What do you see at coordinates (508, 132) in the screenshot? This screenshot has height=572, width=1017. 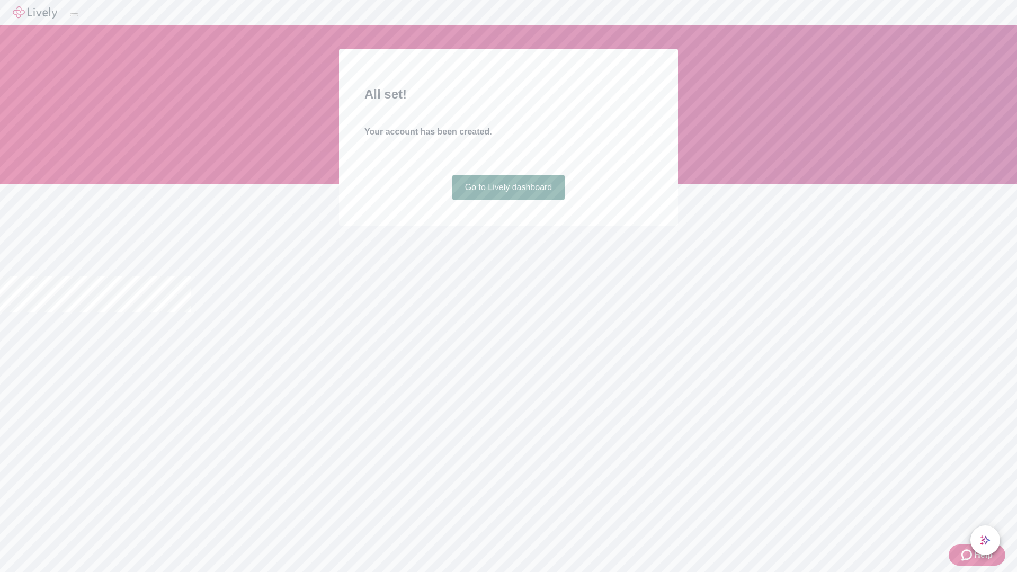 I see `h4: Your account has been created.` at bounding box center [508, 132].